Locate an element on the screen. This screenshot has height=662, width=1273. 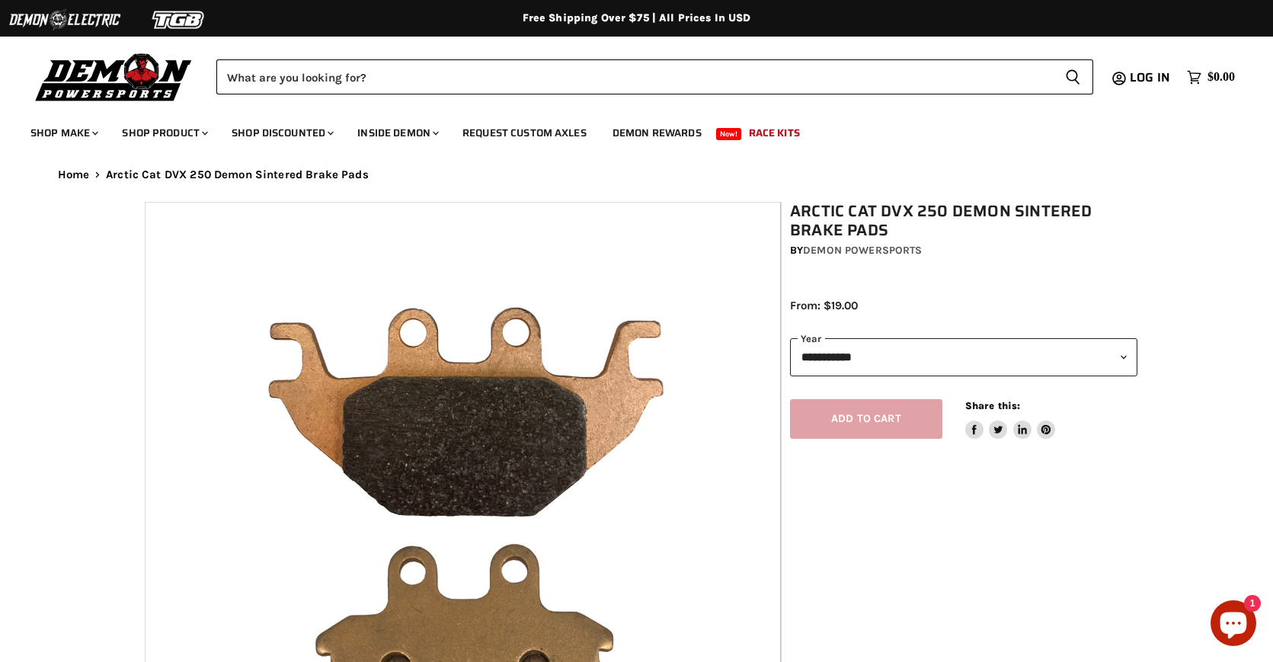
img: Demon Electric Logo 2 is located at coordinates (65, 20).